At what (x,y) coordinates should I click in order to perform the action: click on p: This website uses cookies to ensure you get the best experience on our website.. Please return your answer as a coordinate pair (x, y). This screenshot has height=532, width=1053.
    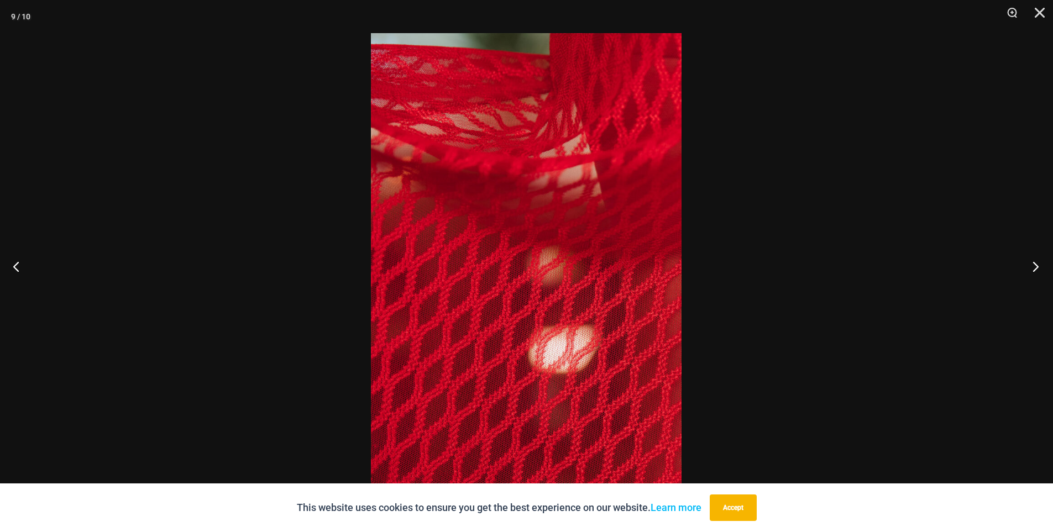
    Looking at the image, I should click on (499, 508).